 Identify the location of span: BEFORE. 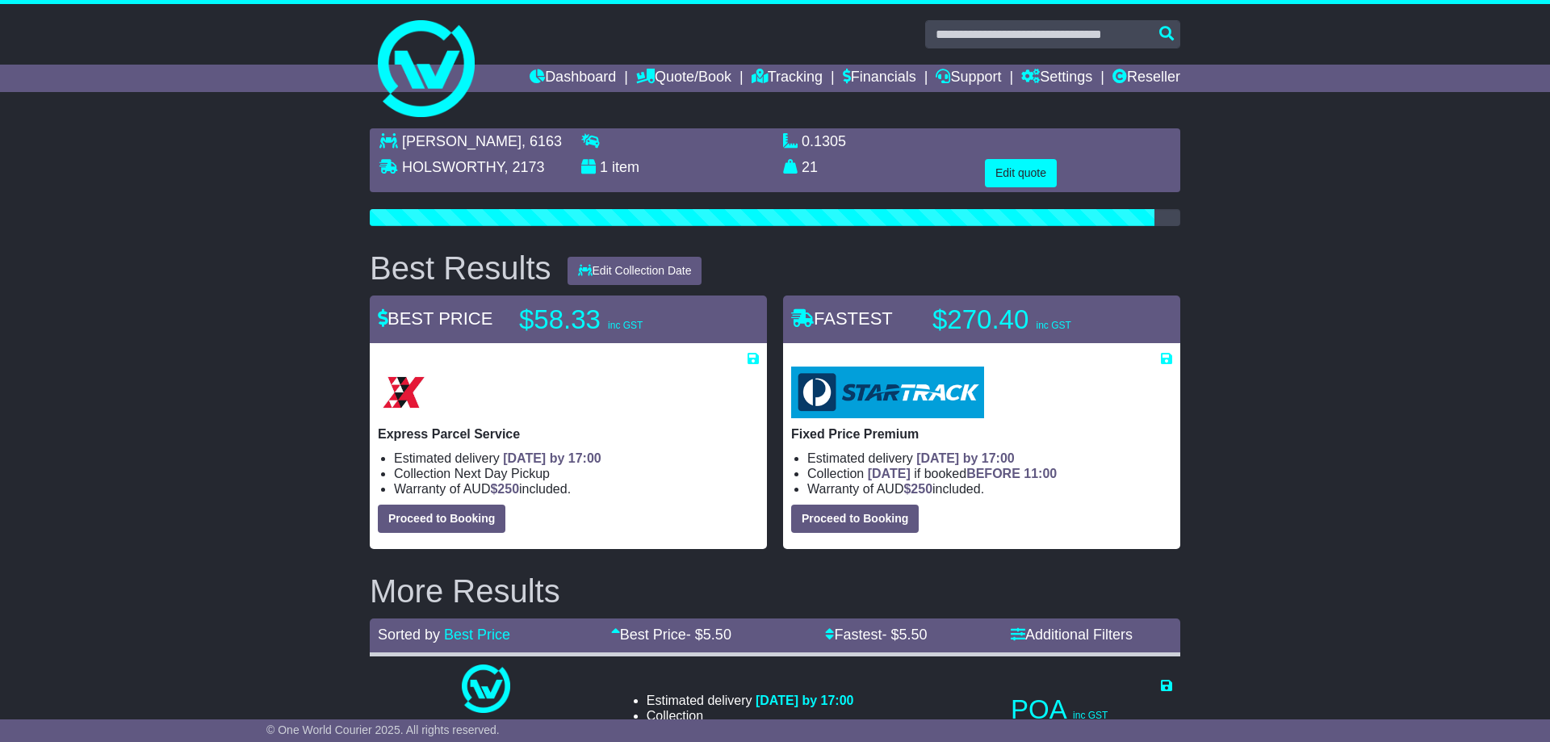
(993, 473).